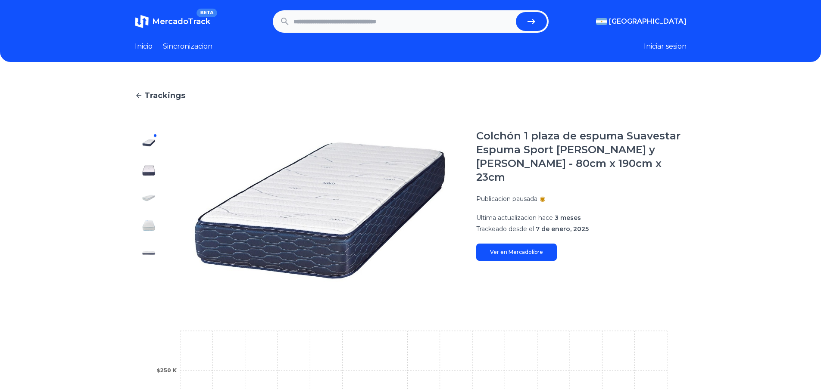 This screenshot has width=821, height=389. What do you see at coordinates (665, 47) in the screenshot?
I see `button: Iniciar sesion` at bounding box center [665, 47].